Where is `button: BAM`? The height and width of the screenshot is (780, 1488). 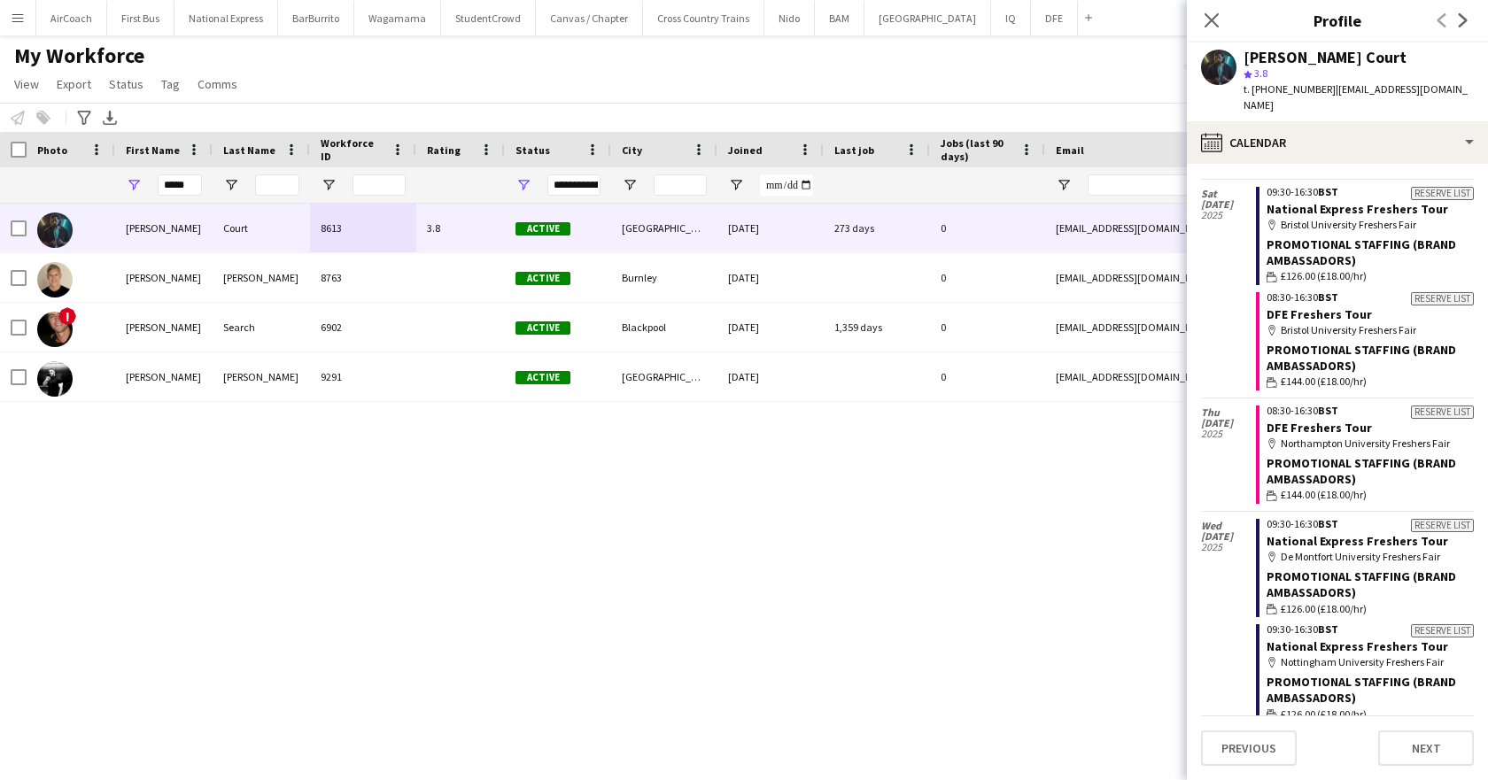
button: BAM is located at coordinates (839, 18).